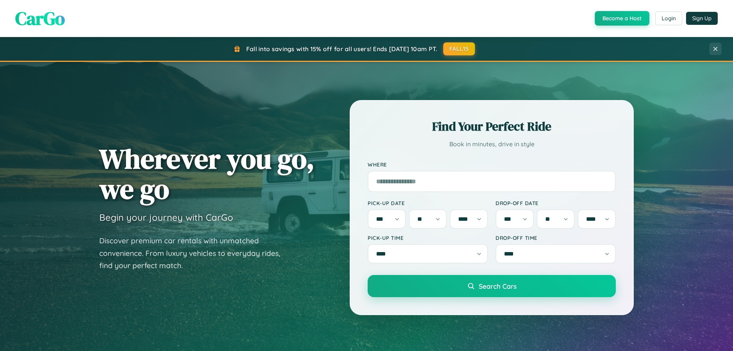 This screenshot has width=733, height=351. Describe the element at coordinates (195, 253) in the screenshot. I see `p: Discover premium car rentals with unmatched convenience. From luxury vehicles to everyday rides, ...` at that location.